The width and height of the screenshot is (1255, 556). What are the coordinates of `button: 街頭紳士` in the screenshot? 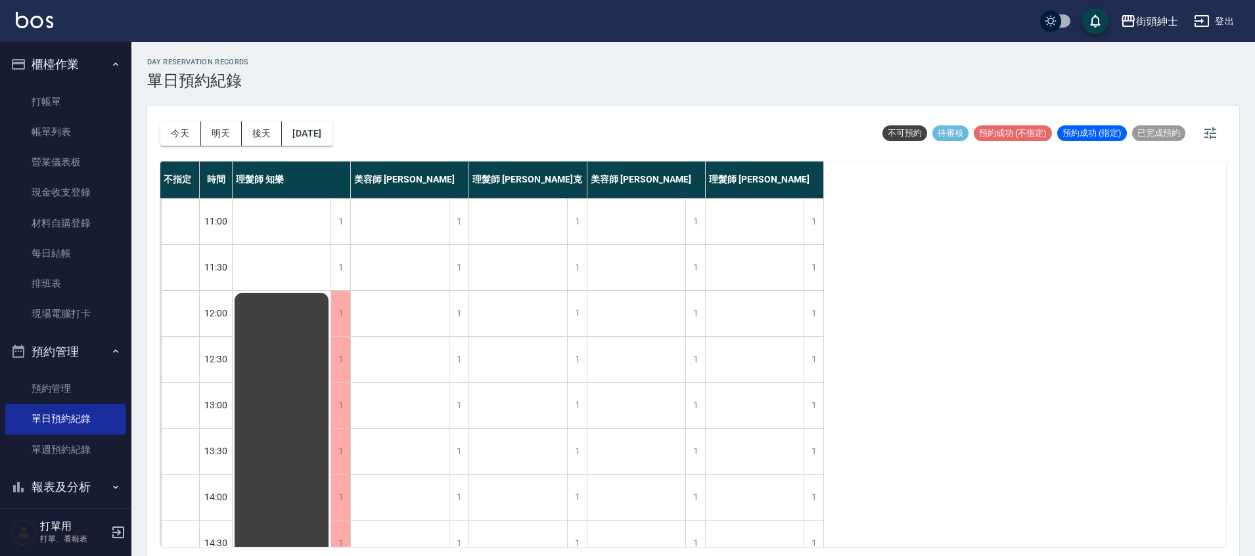 It's located at (1149, 21).